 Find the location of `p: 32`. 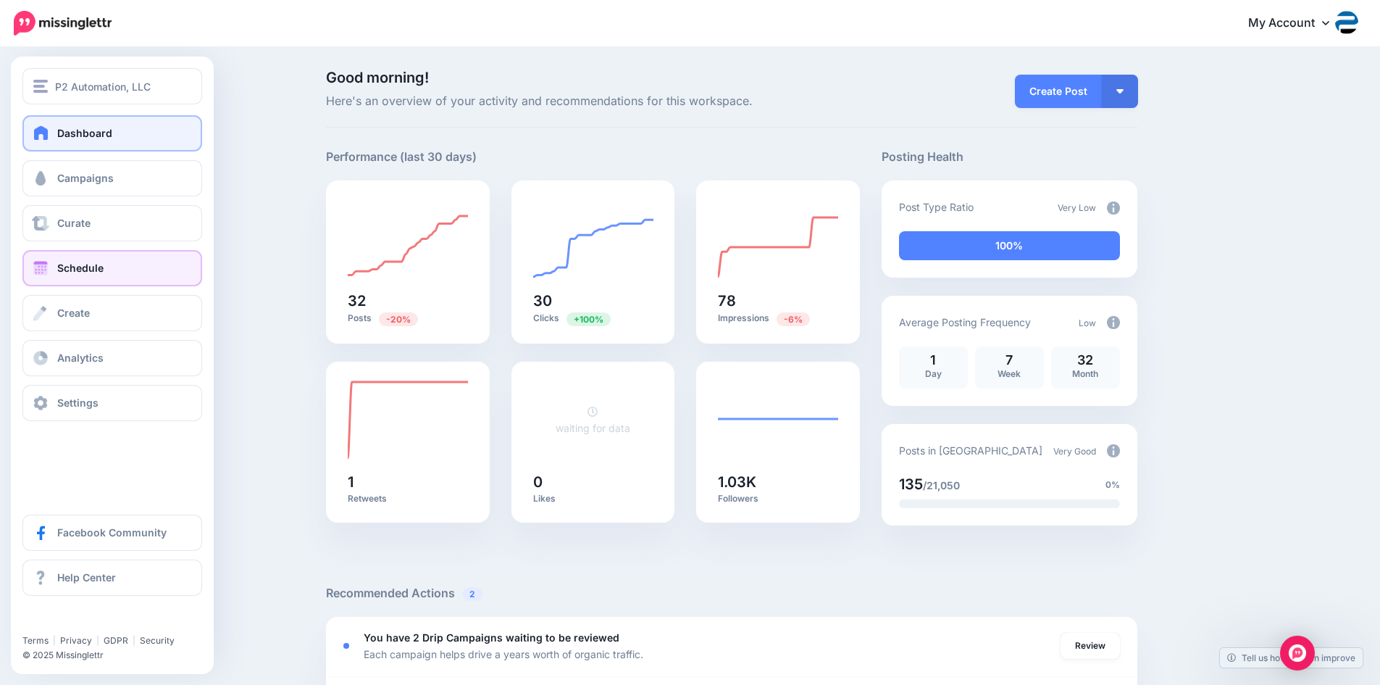

p: 32 is located at coordinates (1086, 360).